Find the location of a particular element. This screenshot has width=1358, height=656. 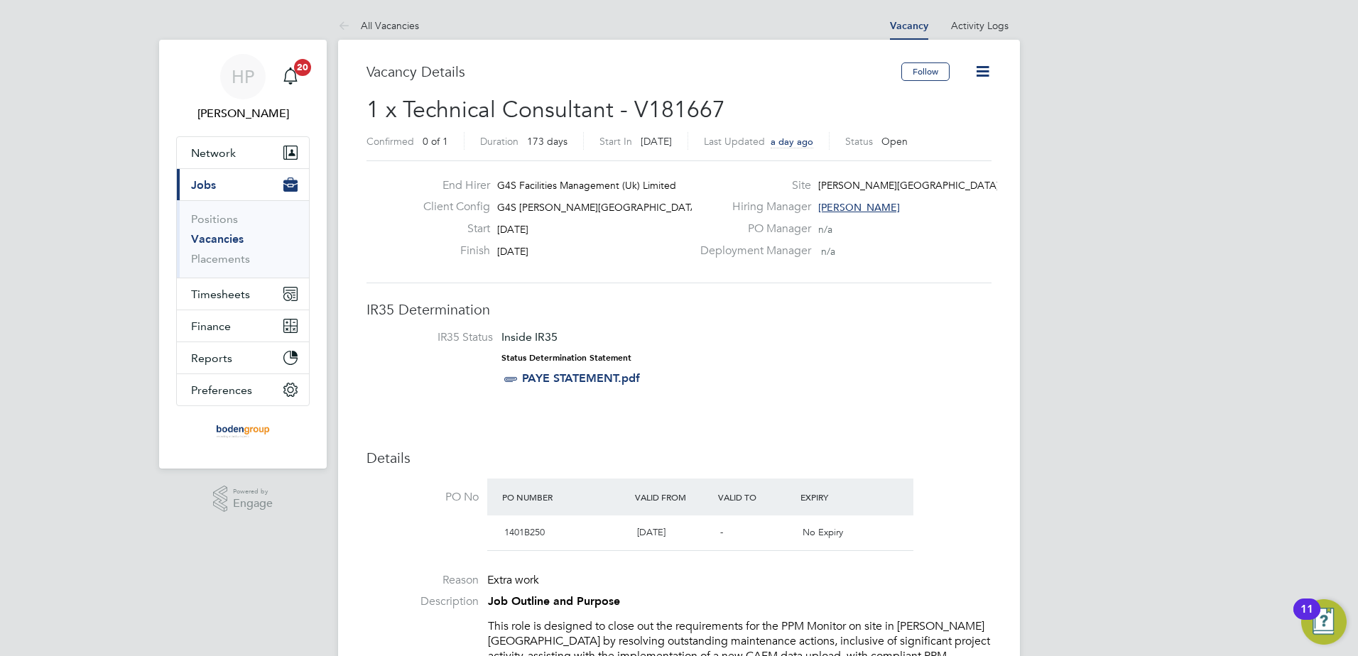

span: G4S Facilities Management (Uk) Limited is located at coordinates (587, 185).